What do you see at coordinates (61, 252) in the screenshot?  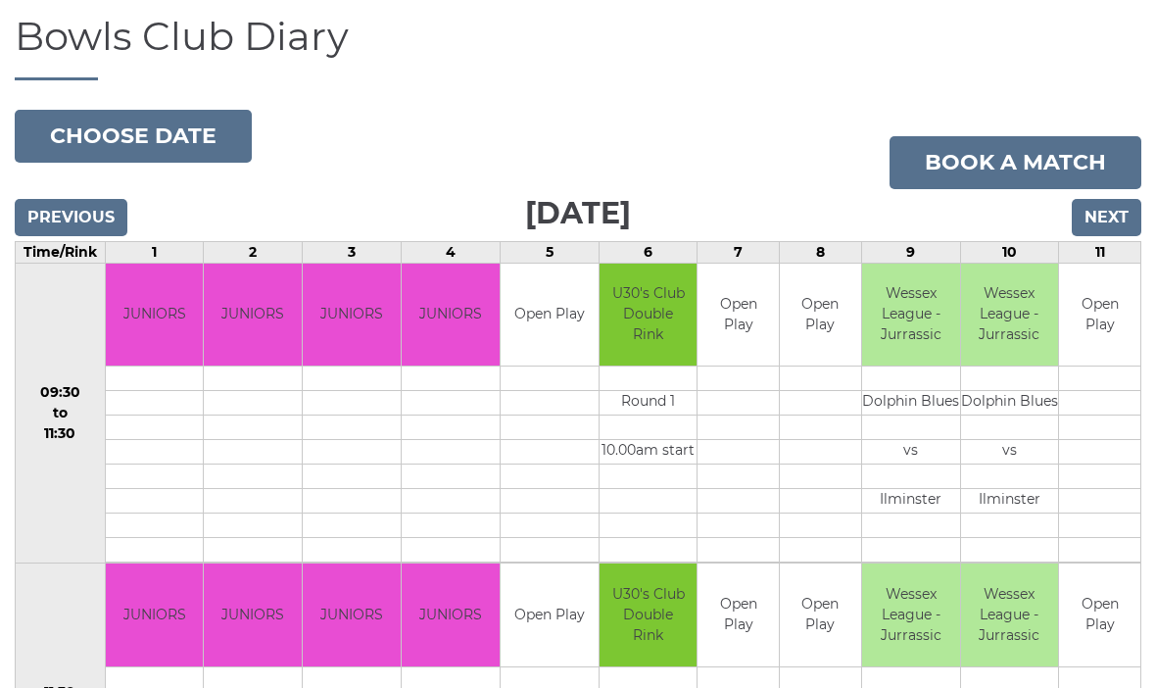 I see `td: Time/Rink` at bounding box center [61, 252].